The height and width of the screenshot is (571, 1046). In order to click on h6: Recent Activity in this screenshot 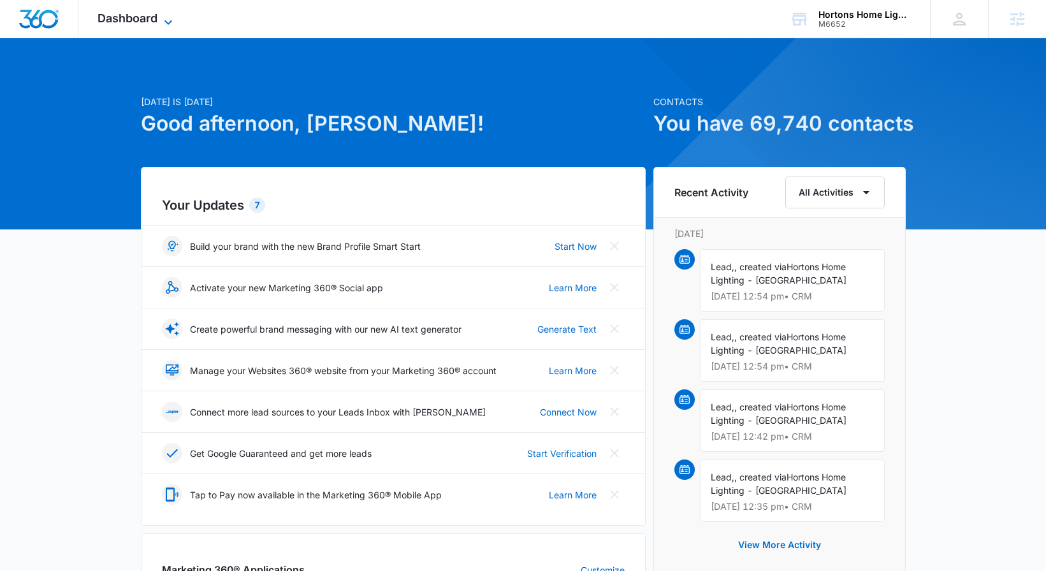, I will do `click(711, 192)`.